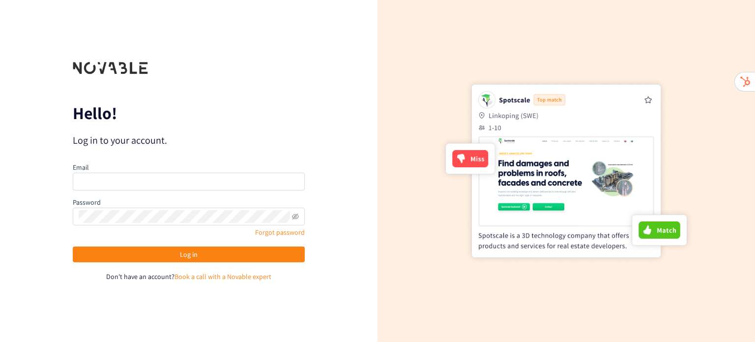  Describe the element at coordinates (189, 113) in the screenshot. I see `p: Hello!` at that location.